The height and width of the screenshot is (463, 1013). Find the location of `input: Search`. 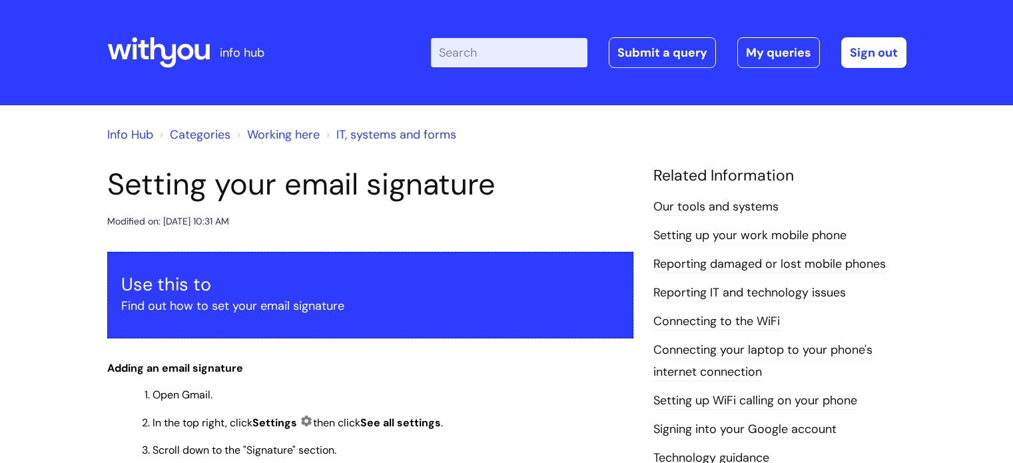

input: Search is located at coordinates (509, 53).